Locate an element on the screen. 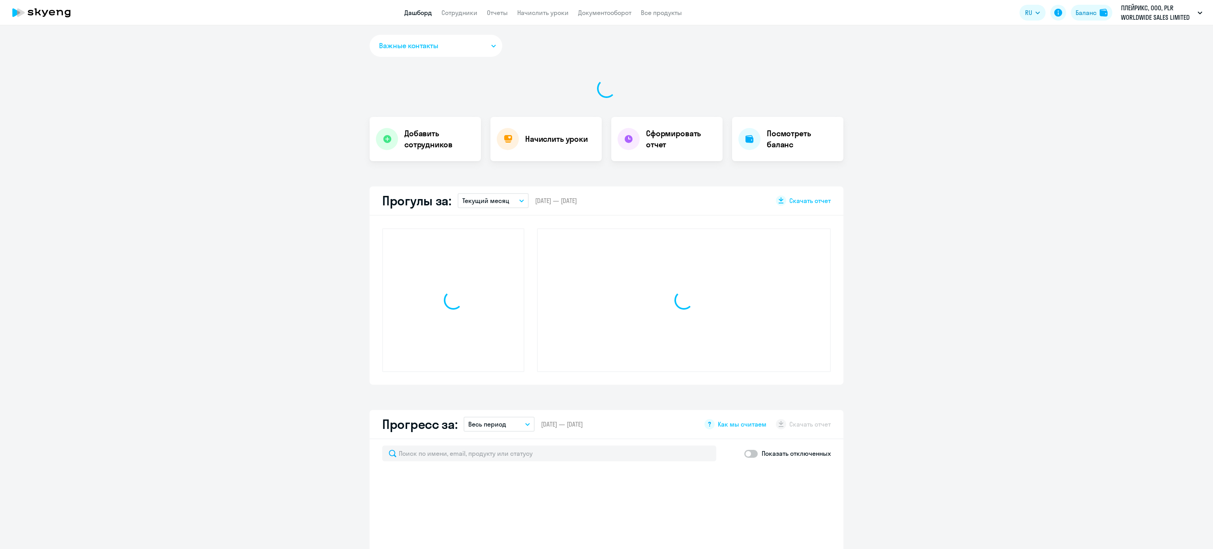  h2: Прогулы за: is located at coordinates (417, 201).